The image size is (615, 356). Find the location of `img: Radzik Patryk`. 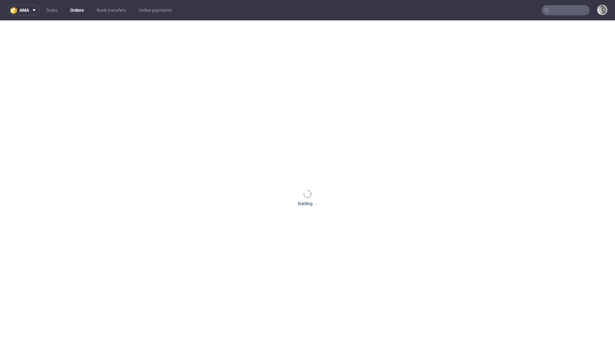

img: Radzik Patryk is located at coordinates (602, 10).